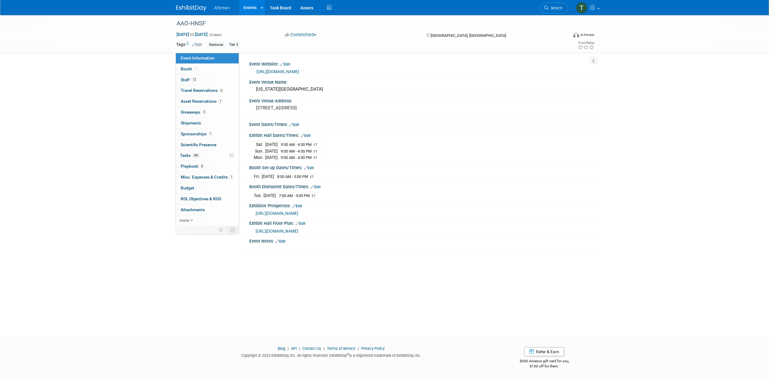 The image size is (769, 384). Describe the element at coordinates (366, 24) in the screenshot. I see `div: AAO-HNSF` at that location.